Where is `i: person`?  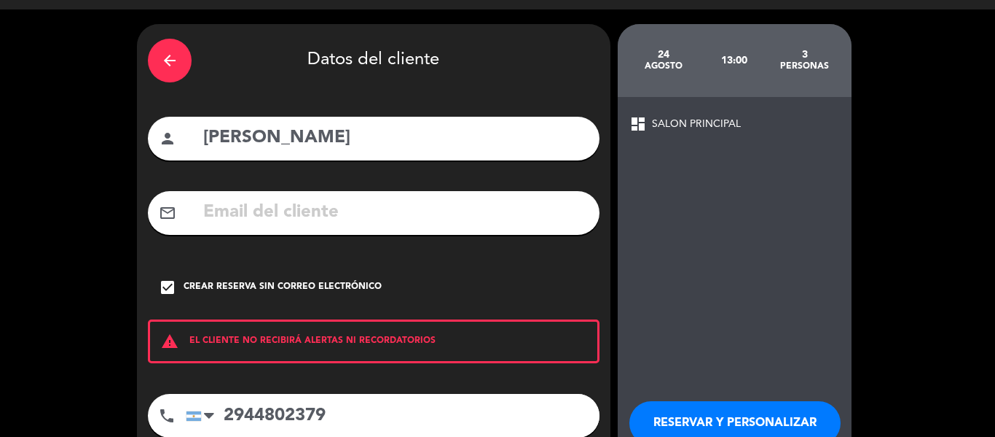
i: person is located at coordinates (168, 138).